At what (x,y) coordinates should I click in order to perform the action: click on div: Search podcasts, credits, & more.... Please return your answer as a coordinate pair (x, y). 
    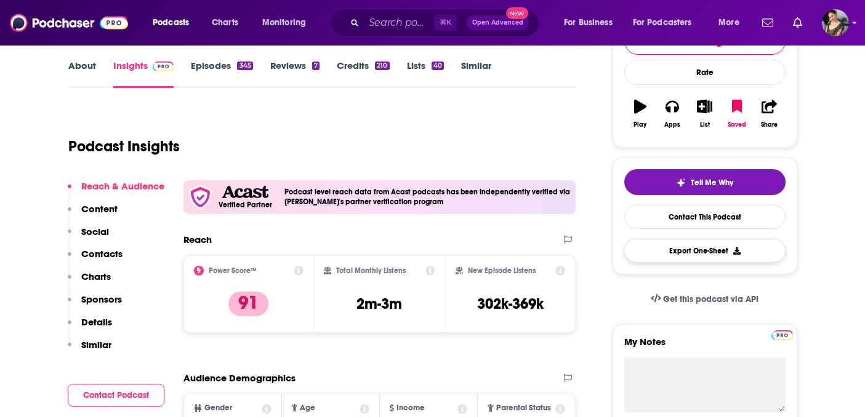
    Looking at the image, I should click on (446, 23).